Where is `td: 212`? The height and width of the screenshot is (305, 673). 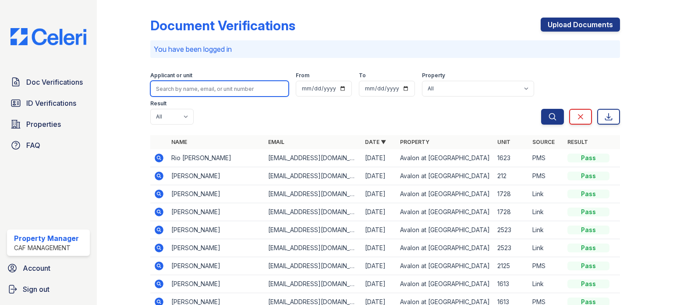 td: 212 is located at coordinates (511, 176).